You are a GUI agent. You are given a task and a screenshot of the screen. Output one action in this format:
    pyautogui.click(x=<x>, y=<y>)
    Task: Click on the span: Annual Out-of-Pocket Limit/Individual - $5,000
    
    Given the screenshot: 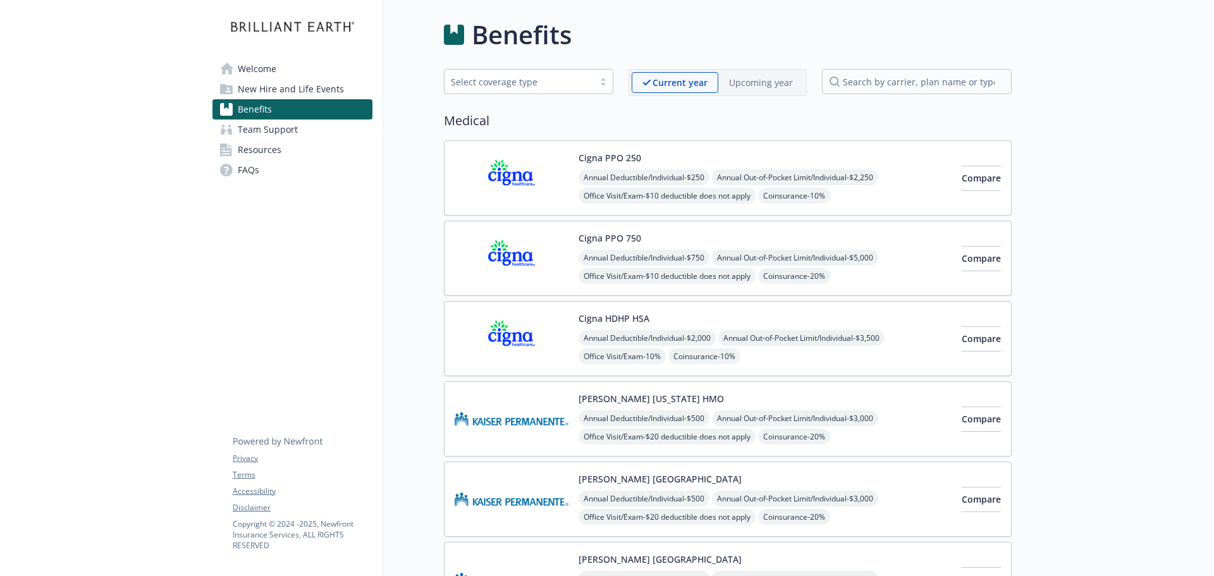 What is the action you would take?
    pyautogui.click(x=795, y=257)
    